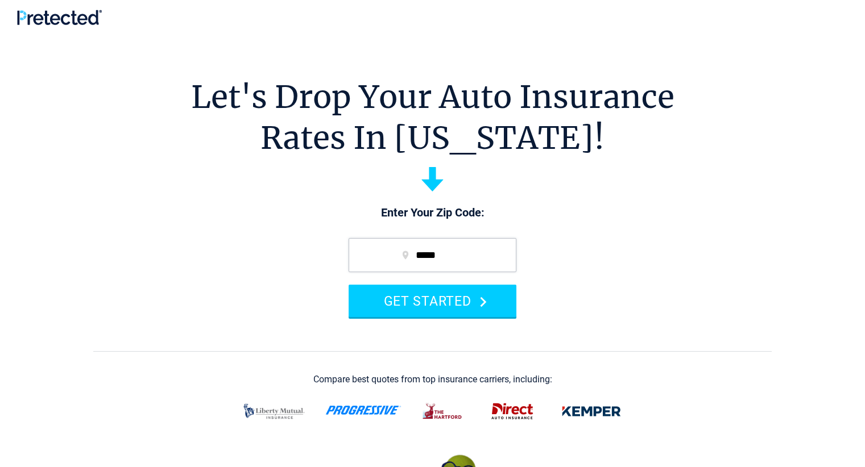 This screenshot has height=467, width=865. What do you see at coordinates (591, 412) in the screenshot?
I see `img: kemper` at bounding box center [591, 412].